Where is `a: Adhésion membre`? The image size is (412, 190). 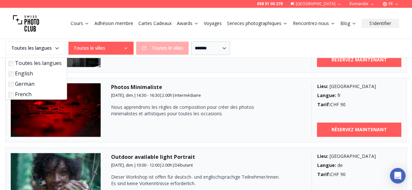
a: Adhésion membre is located at coordinates (114, 23).